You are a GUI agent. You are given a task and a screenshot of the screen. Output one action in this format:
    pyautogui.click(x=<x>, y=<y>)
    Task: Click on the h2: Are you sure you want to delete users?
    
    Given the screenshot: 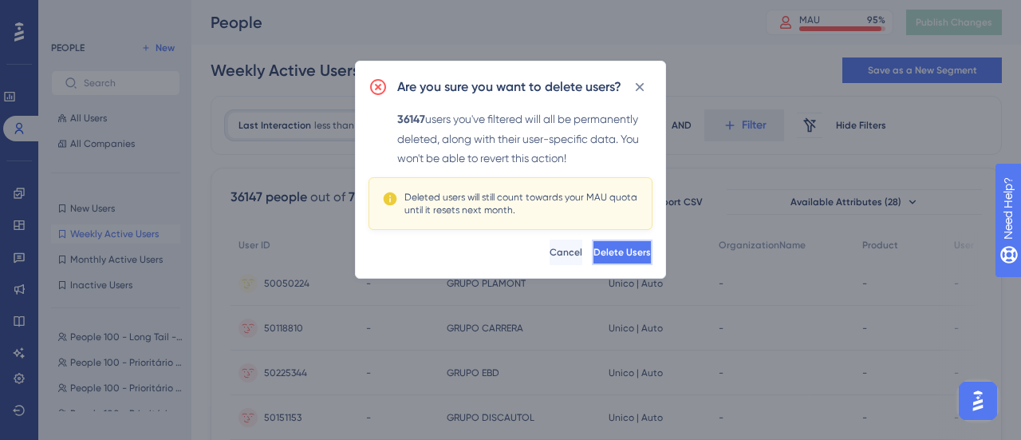 What is the action you would take?
    pyautogui.click(x=509, y=87)
    